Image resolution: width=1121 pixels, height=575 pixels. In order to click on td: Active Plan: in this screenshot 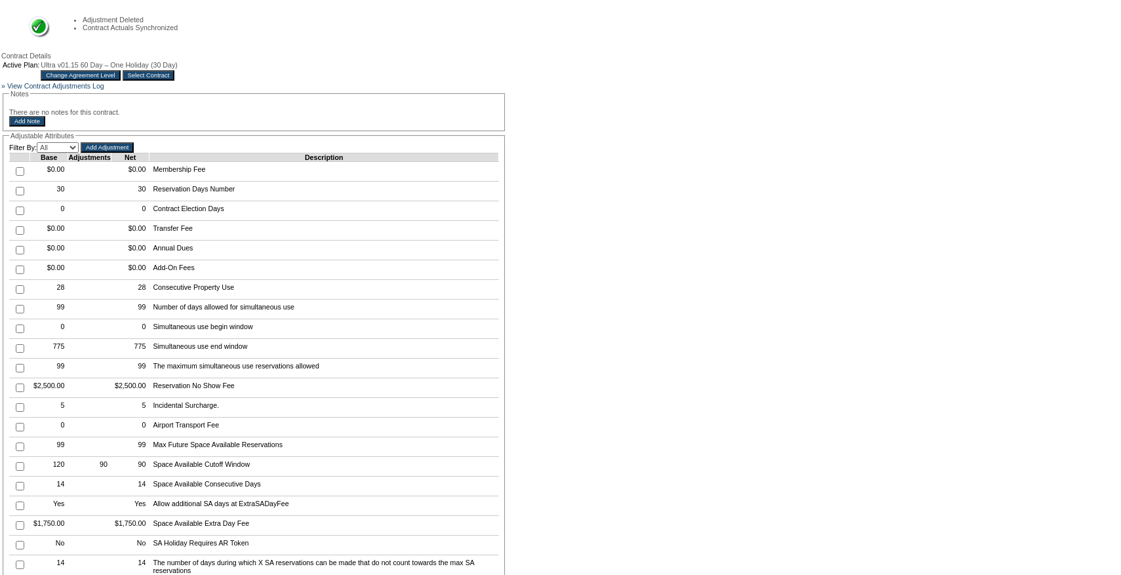, I will do `click(21, 65)`.